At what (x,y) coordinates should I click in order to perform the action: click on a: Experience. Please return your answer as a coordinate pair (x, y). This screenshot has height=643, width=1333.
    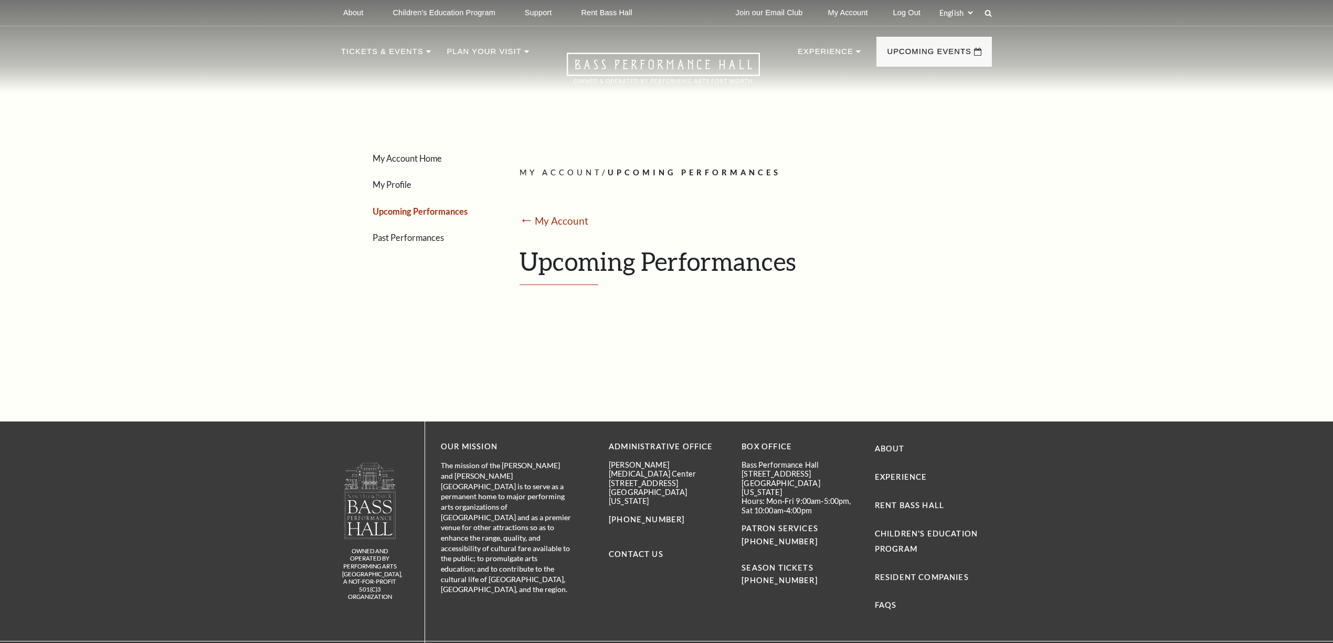
    Looking at the image, I should click on (901, 476).